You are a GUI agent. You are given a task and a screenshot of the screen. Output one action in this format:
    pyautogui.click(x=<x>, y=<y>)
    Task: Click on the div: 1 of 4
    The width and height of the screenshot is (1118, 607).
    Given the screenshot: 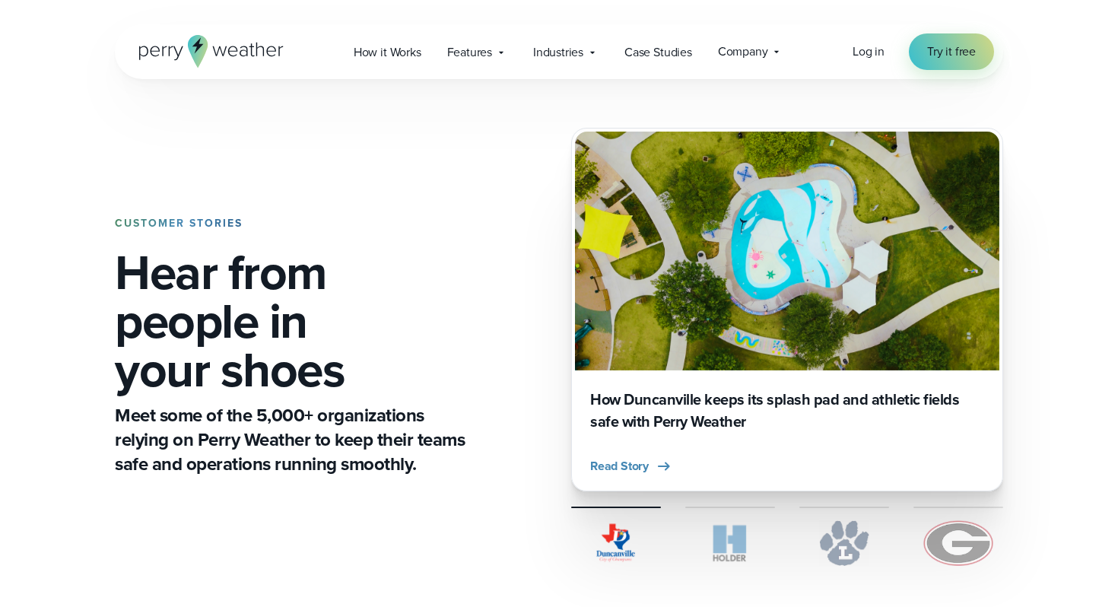 What is the action you would take?
    pyautogui.click(x=787, y=309)
    